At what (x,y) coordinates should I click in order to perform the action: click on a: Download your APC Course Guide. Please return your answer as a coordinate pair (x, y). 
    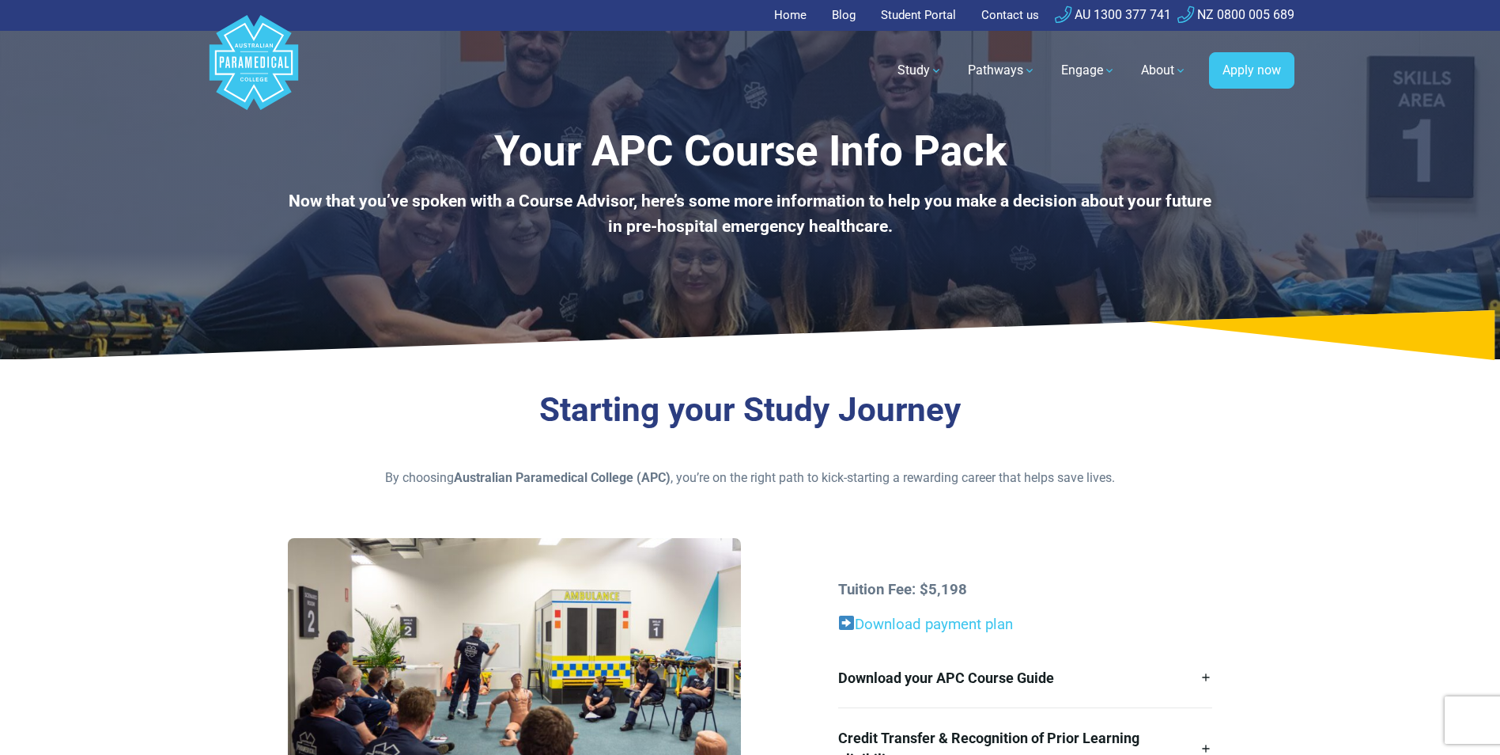
    Looking at the image, I should click on (1025, 677).